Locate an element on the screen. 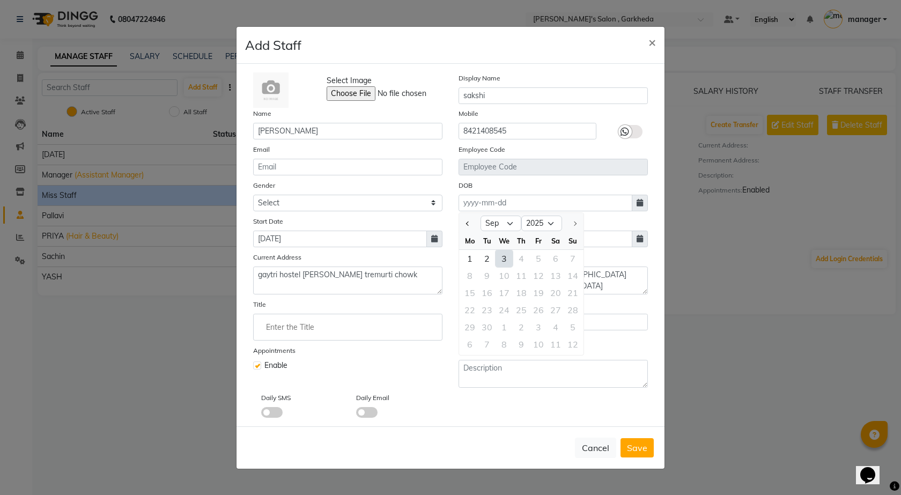 The image size is (901, 495). div: Monday, September 1, 2025 is located at coordinates (470, 258).